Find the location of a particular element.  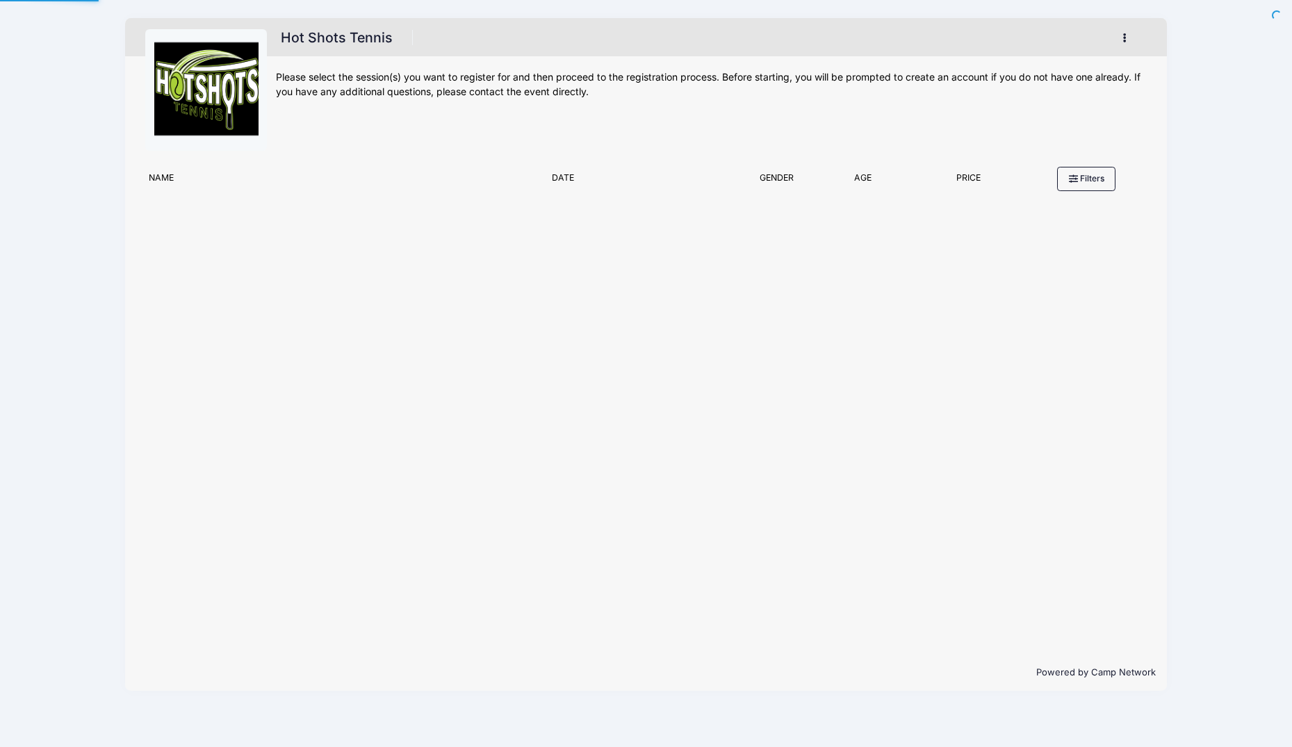

div: Please select the session(s) you want to register for and then proceed to the registration proces... is located at coordinates (711, 85).